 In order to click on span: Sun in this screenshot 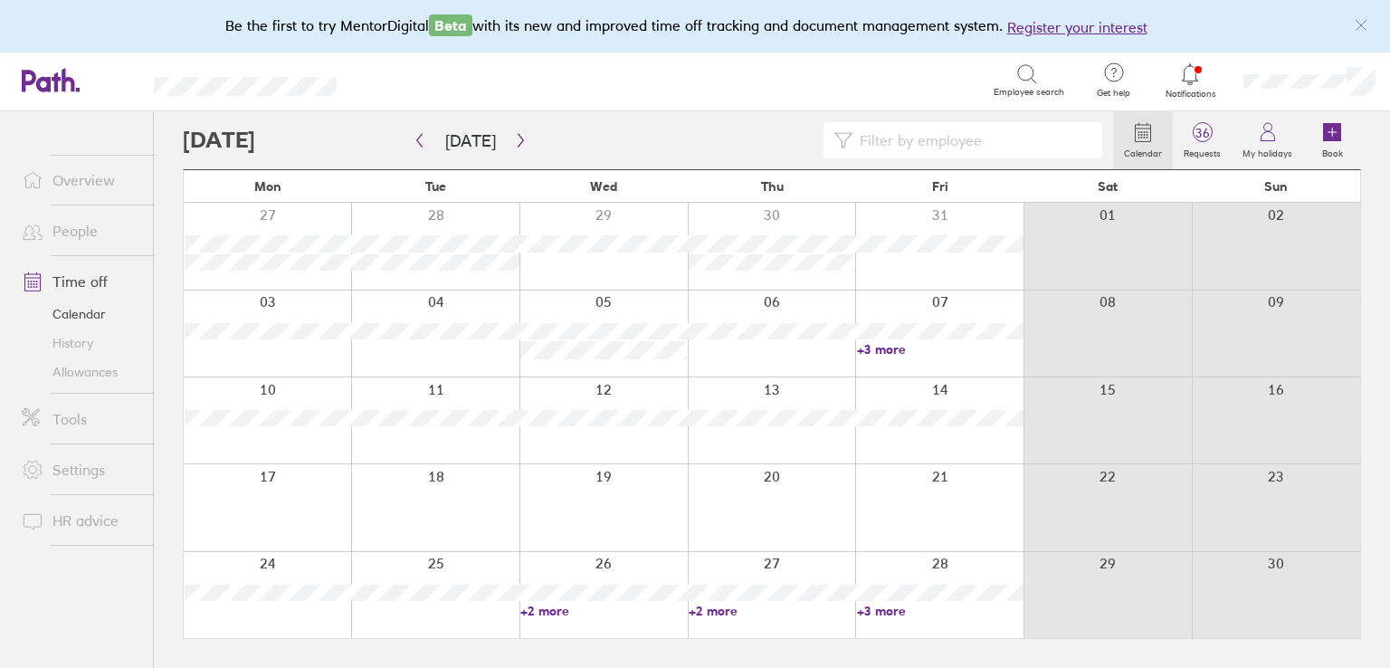, I will do `click(1276, 186)`.